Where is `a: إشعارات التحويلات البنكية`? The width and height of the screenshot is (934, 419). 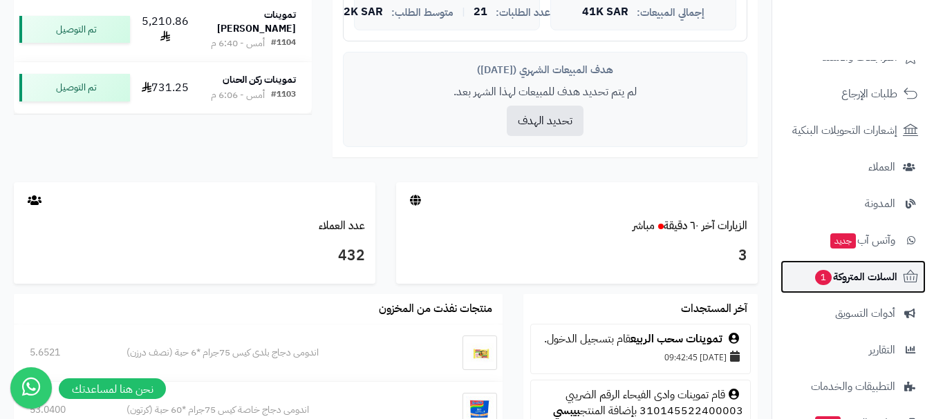
a: إشعارات التحويلات البنكية is located at coordinates (853, 131).